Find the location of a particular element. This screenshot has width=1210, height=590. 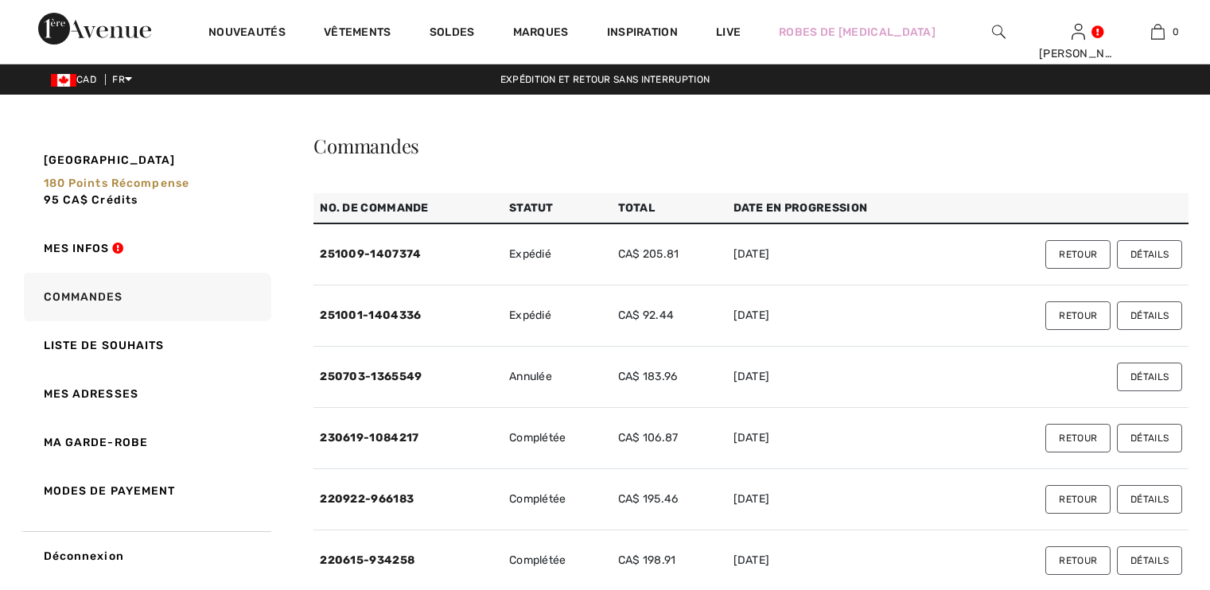

div: Commandes is located at coordinates (751, 146).